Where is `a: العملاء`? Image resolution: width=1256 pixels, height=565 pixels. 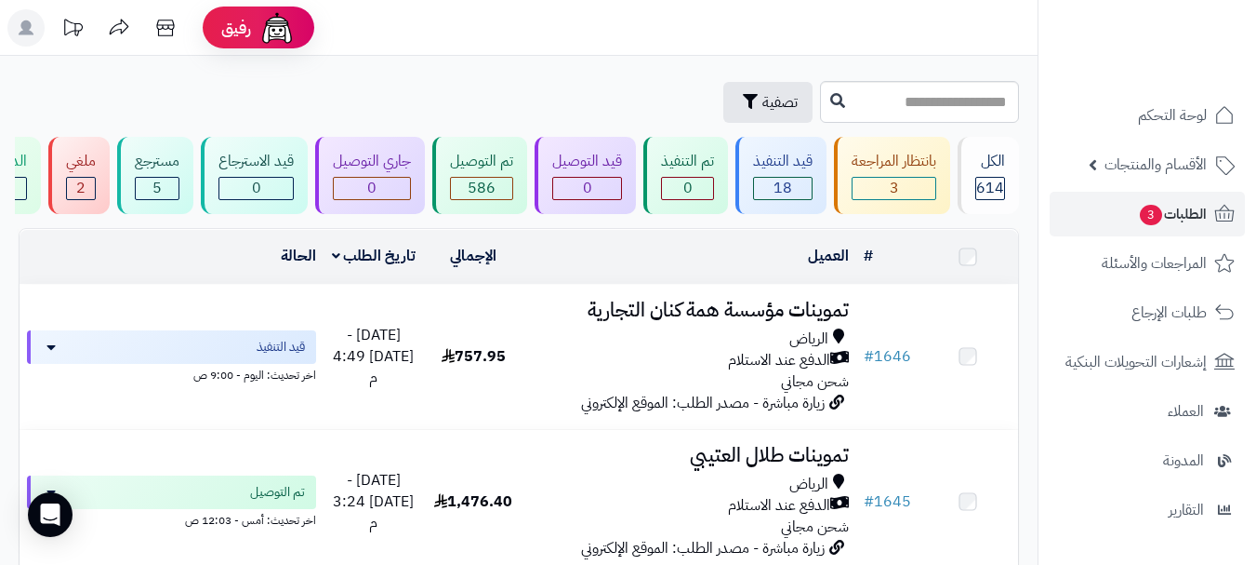
a: العملاء is located at coordinates (1148, 411).